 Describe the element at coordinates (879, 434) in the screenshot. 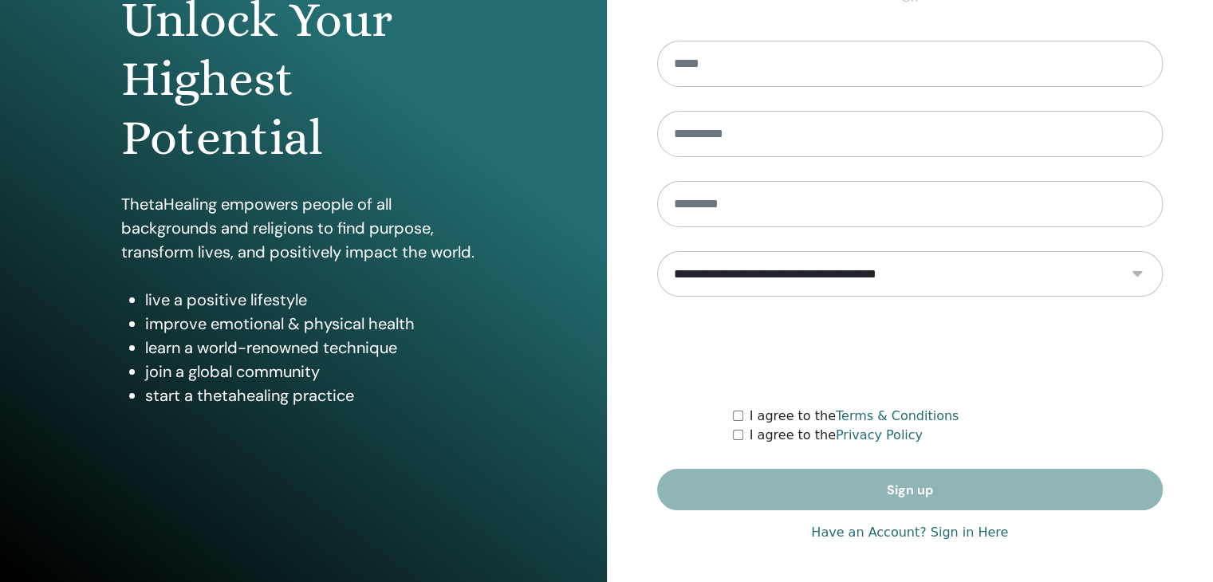

I see `a: Privacy Policy` at that location.